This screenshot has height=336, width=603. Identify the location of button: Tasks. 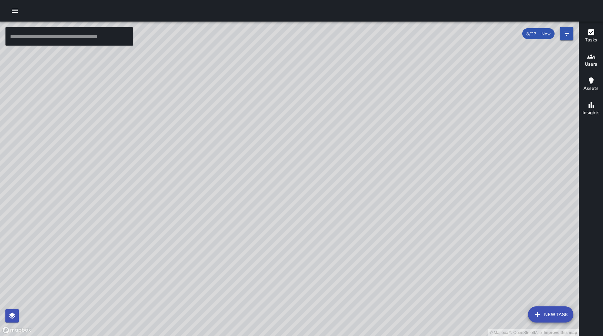
(591, 36).